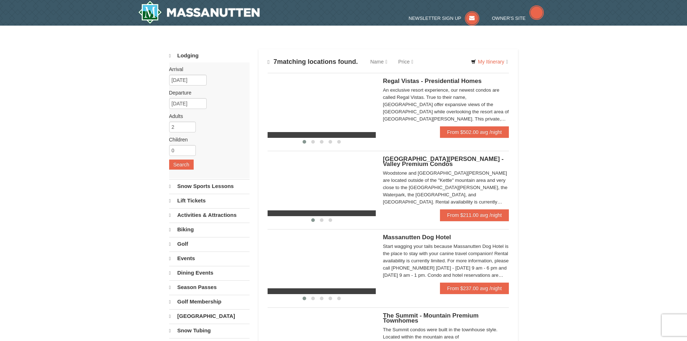 The height and width of the screenshot is (341, 687). Describe the element at coordinates (199, 12) in the screenshot. I see `a: Massanutten Resort` at that location.